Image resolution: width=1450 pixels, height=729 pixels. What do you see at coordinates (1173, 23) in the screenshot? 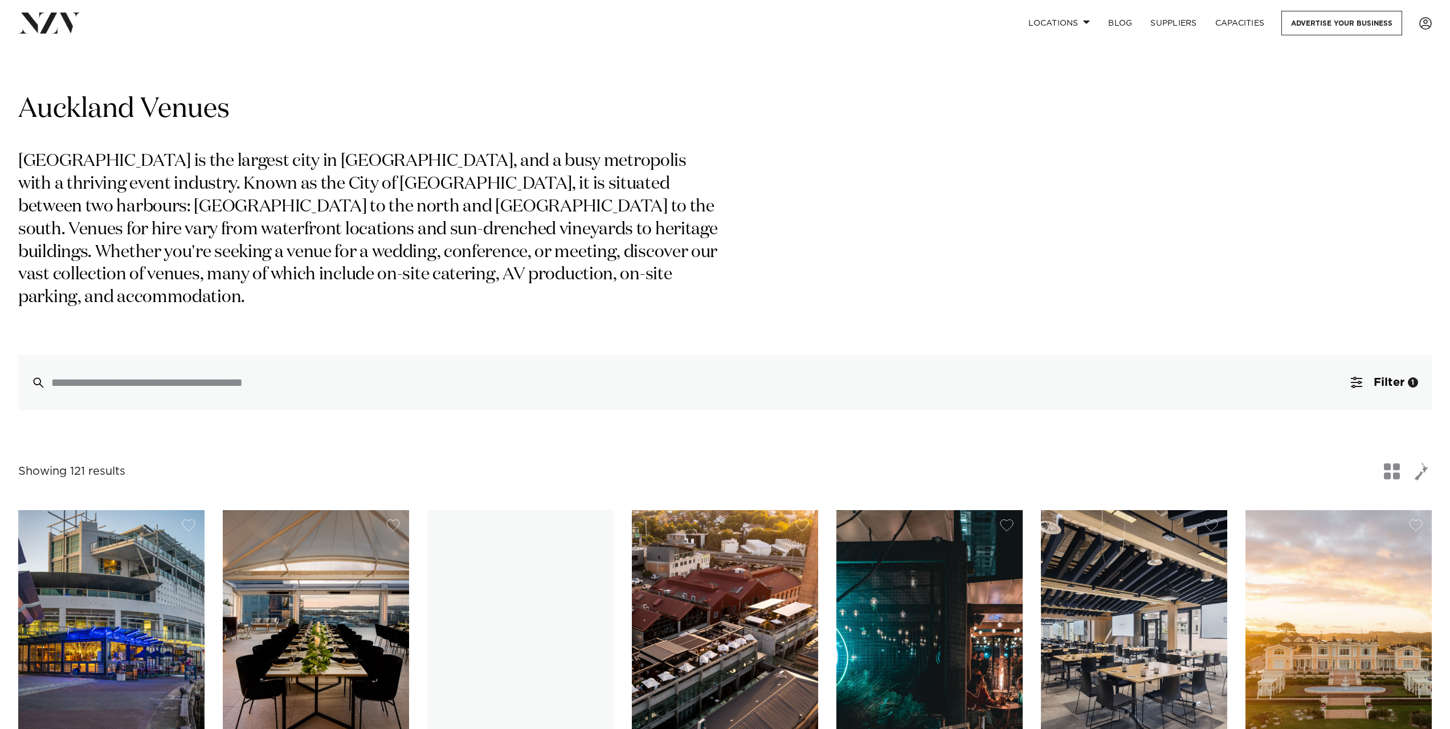
I see `a: SUPPLIERS` at bounding box center [1173, 23].